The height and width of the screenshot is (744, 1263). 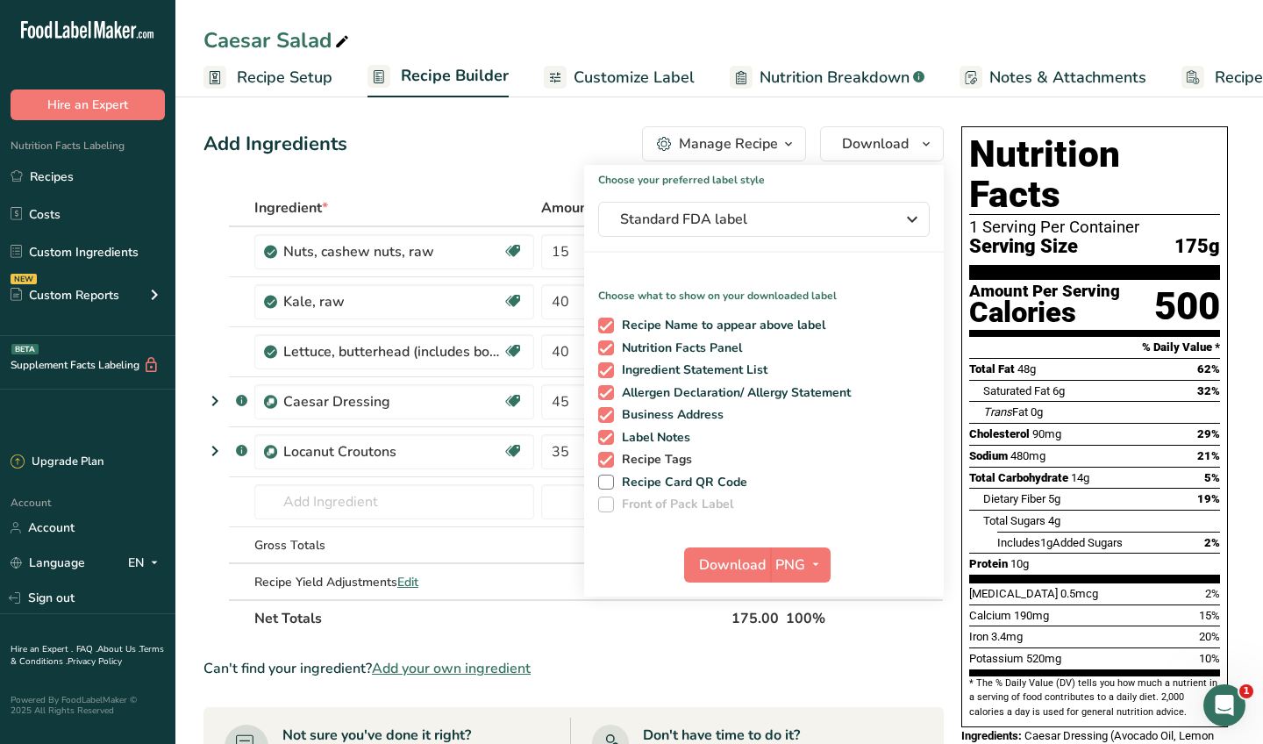 I want to click on span: Allergen Declaration/ Allergy Statement, so click(x=732, y=393).